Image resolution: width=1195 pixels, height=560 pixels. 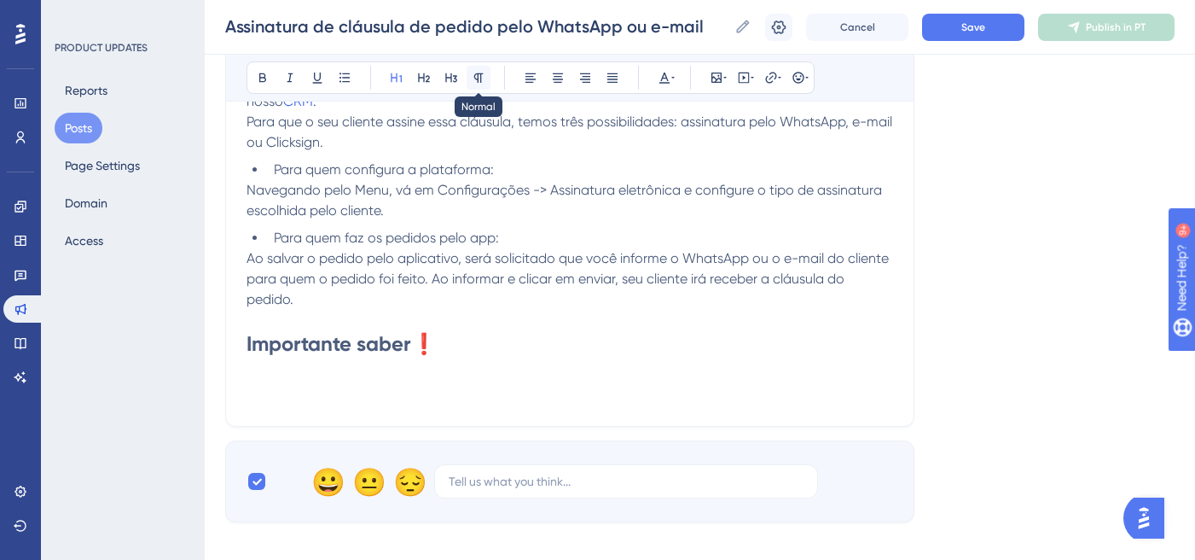 I want to click on span: Ao salvar o pedido pelo aplicativo, será solicitado que você informe o WhatsApp ou o e-mail do cl..., so click(x=569, y=278).